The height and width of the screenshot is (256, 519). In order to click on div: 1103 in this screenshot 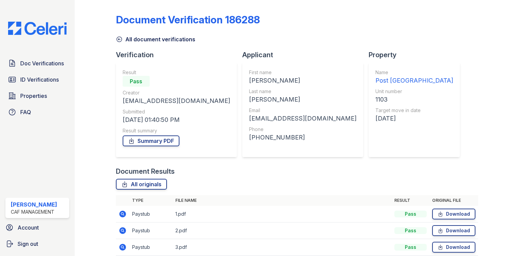, I will do `click(415, 99)`.